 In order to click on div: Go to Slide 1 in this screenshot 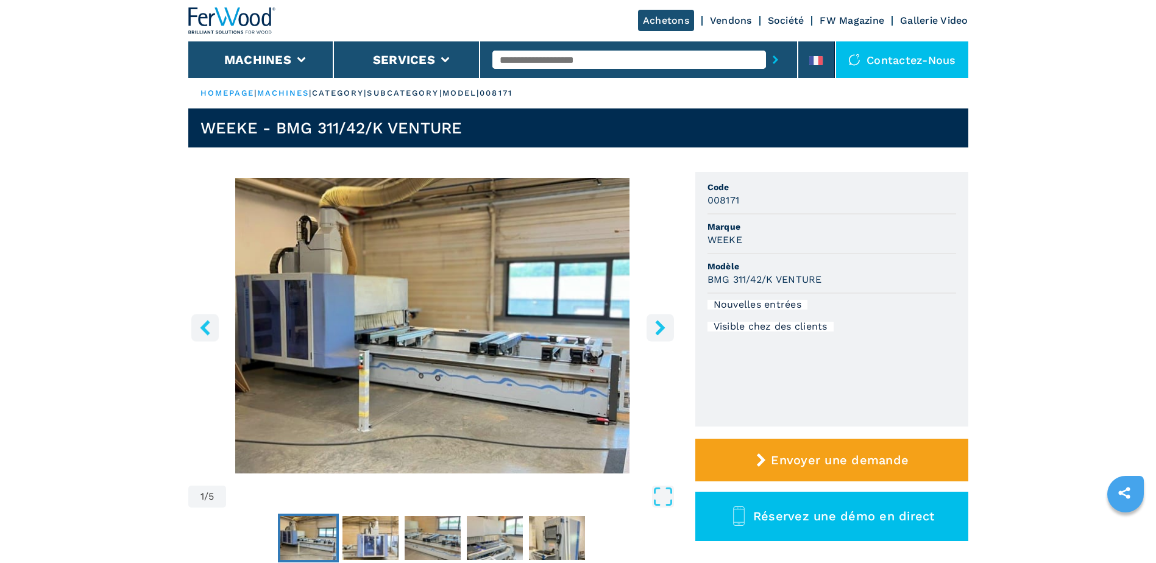, I will do `click(433, 325)`.